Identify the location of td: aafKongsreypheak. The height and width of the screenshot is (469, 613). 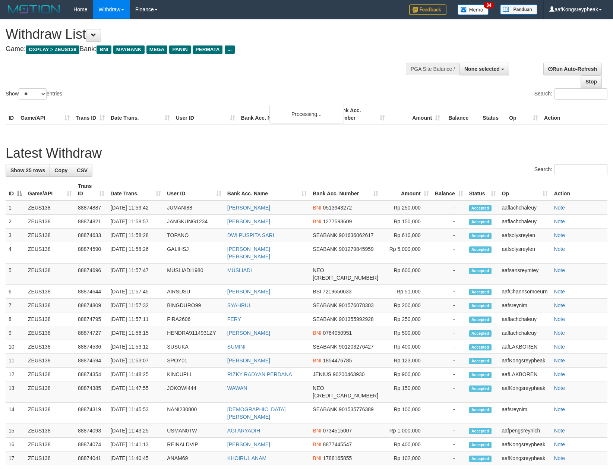
(525, 360).